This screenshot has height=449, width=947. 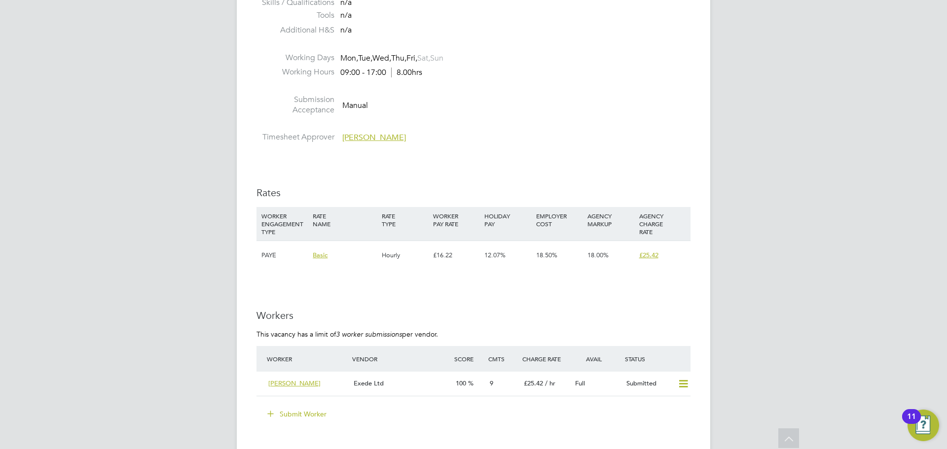 I want to click on div: Avail, so click(x=597, y=359).